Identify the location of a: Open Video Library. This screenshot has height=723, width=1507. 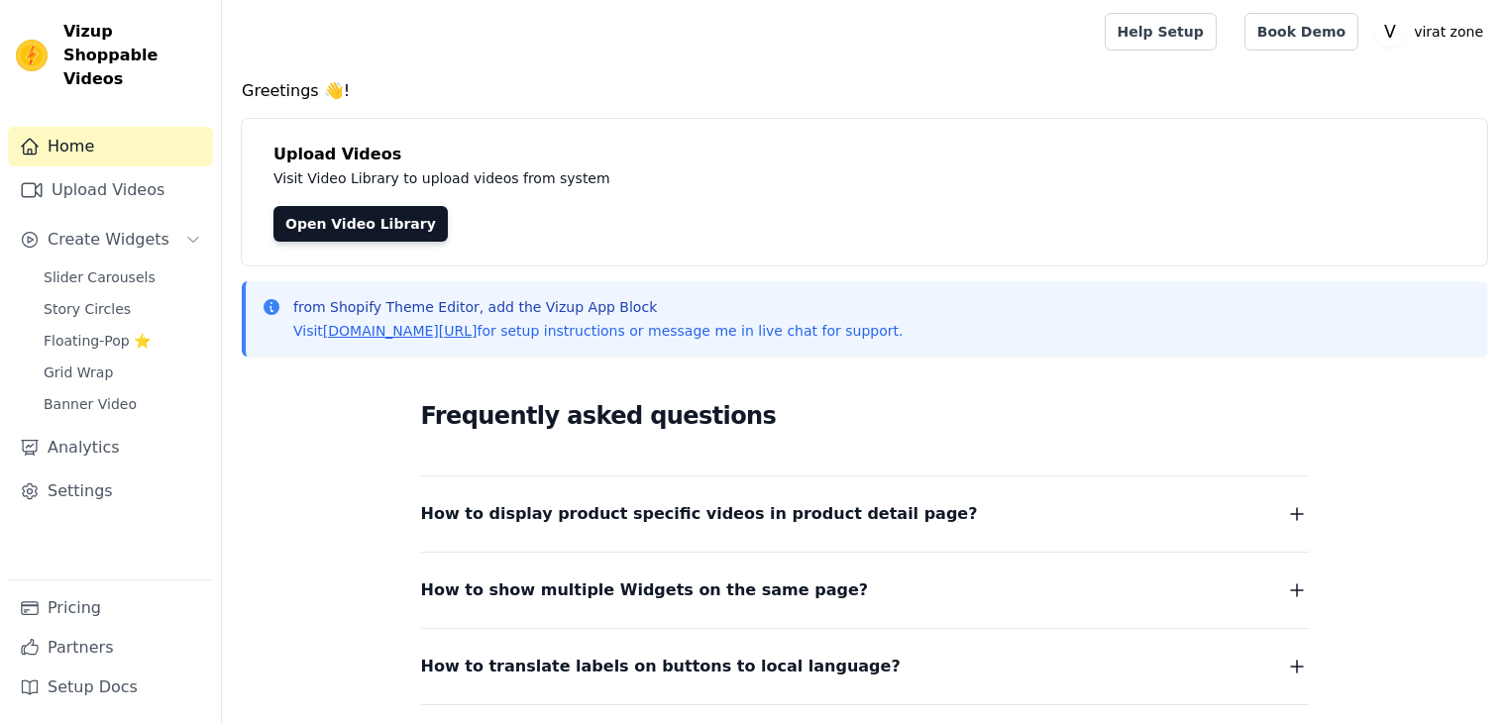
(361, 224).